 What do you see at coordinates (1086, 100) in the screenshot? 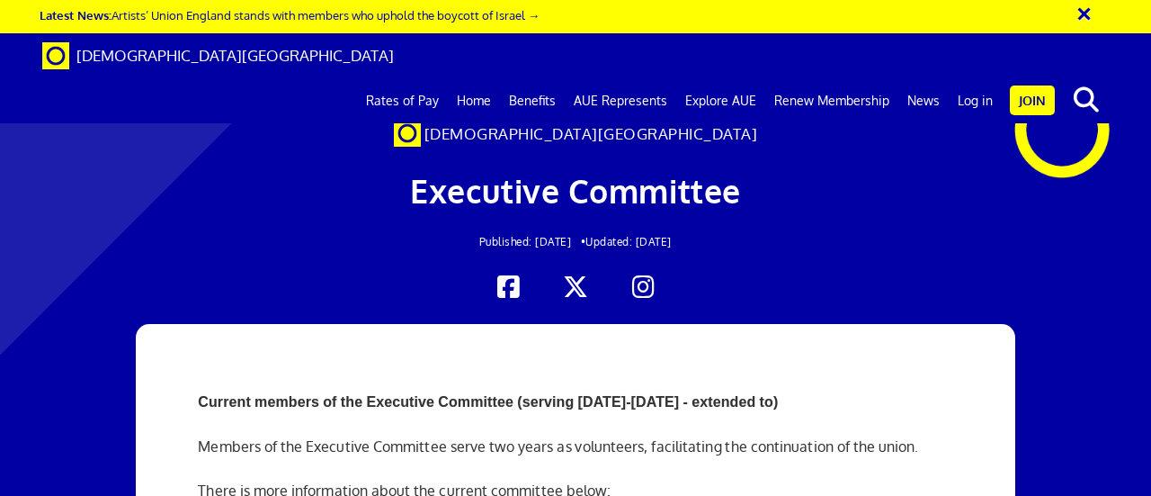
I see `button: search` at bounding box center [1086, 100].